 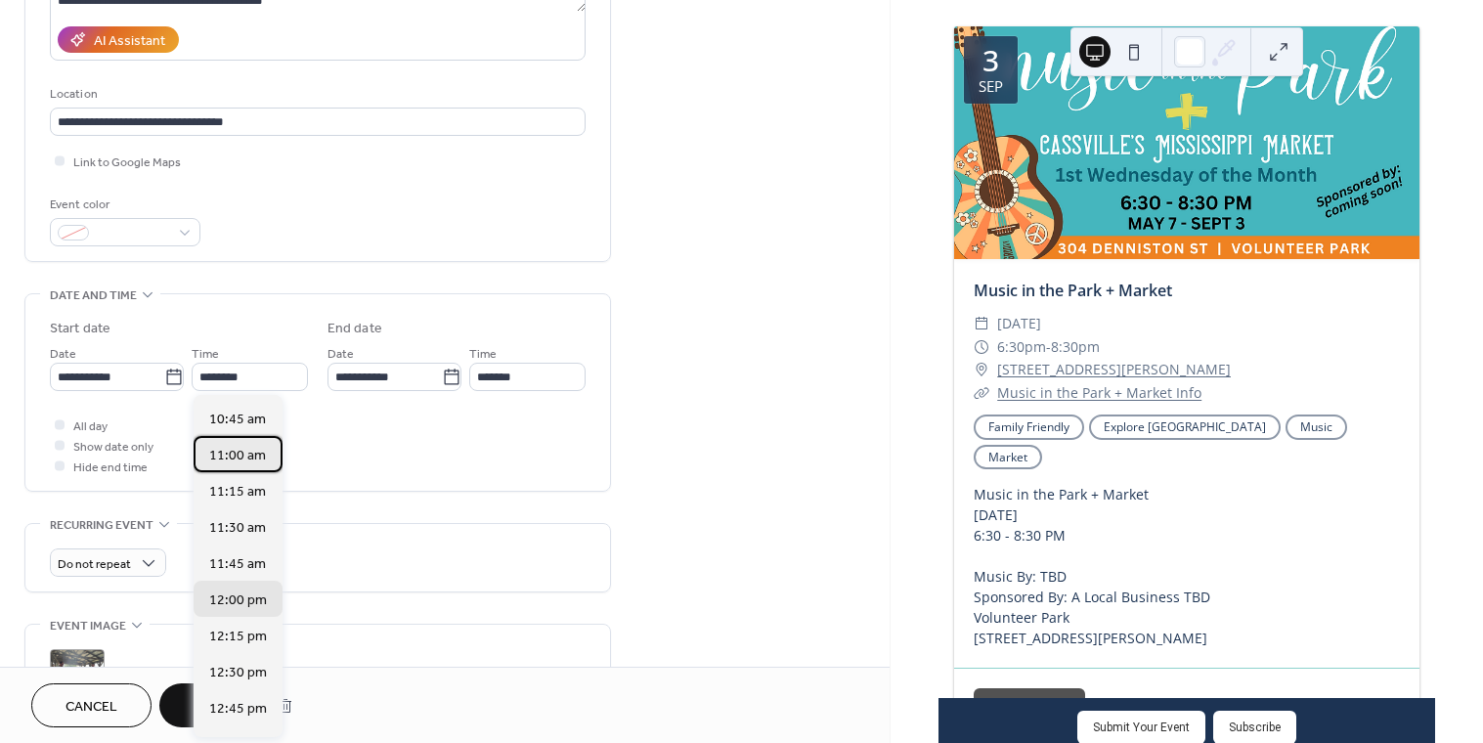 What do you see at coordinates (209, 705) in the screenshot?
I see `button: Save` at bounding box center [209, 705].